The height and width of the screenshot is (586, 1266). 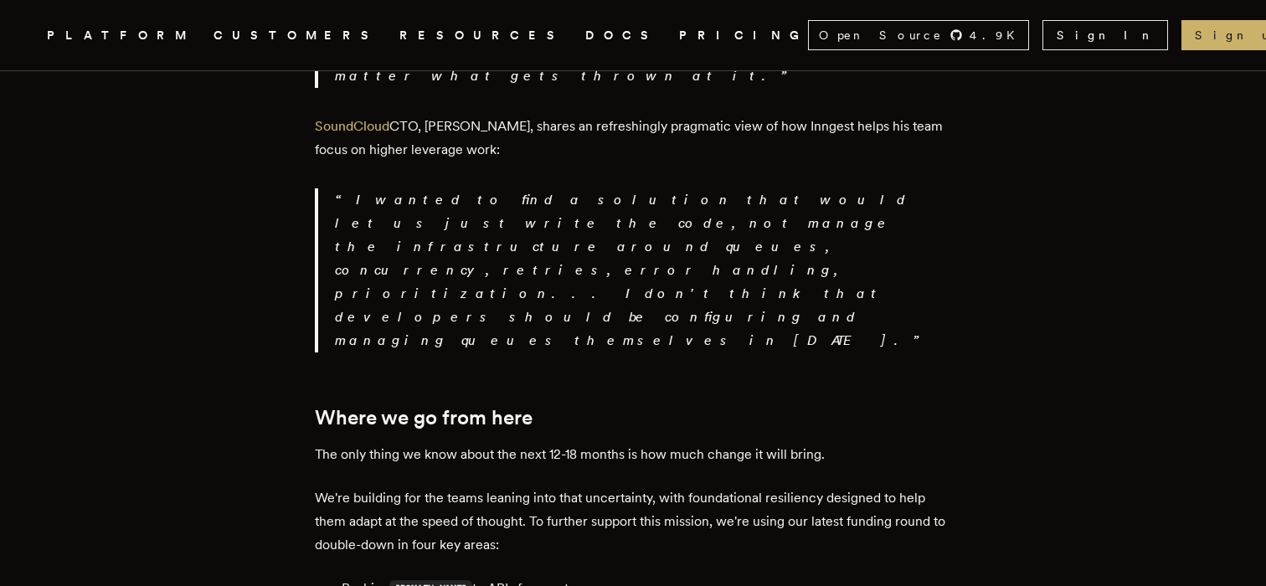 What do you see at coordinates (643, 270) in the screenshot?
I see `p: I wanted to find a solution that would let us just write the code, not manage the infrastructure ...` at bounding box center [643, 270].